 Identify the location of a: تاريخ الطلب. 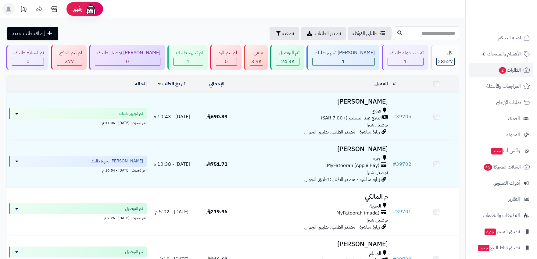
(172, 84).